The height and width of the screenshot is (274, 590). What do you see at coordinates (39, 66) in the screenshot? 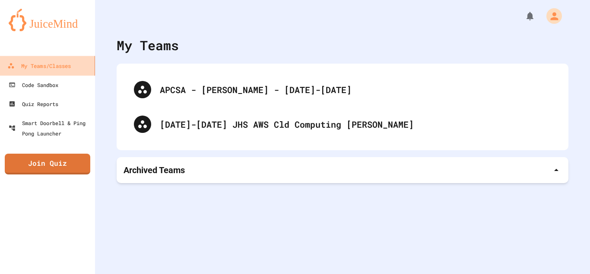
I see `div: My Teams/Classes` at bounding box center [39, 66].